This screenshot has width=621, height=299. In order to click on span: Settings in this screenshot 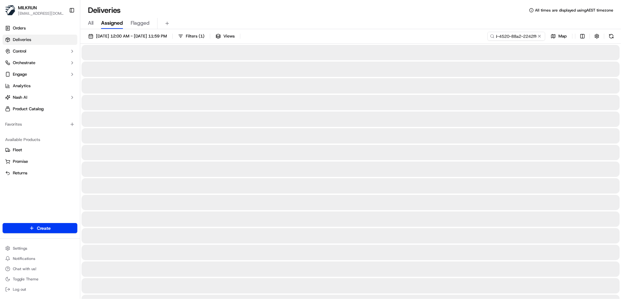, I will do `click(20, 249)`.